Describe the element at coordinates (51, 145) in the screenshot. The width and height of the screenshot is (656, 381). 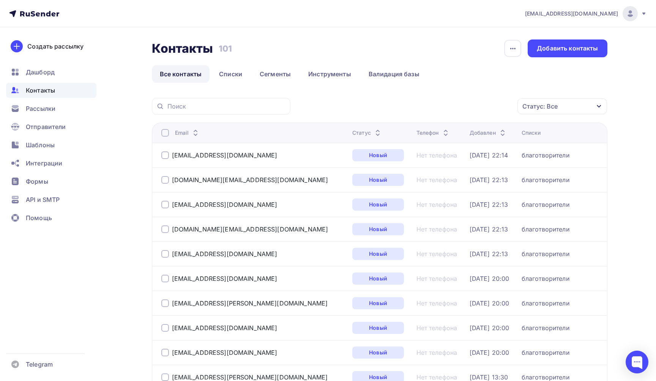
I see `a: Шаблоны` at that location.